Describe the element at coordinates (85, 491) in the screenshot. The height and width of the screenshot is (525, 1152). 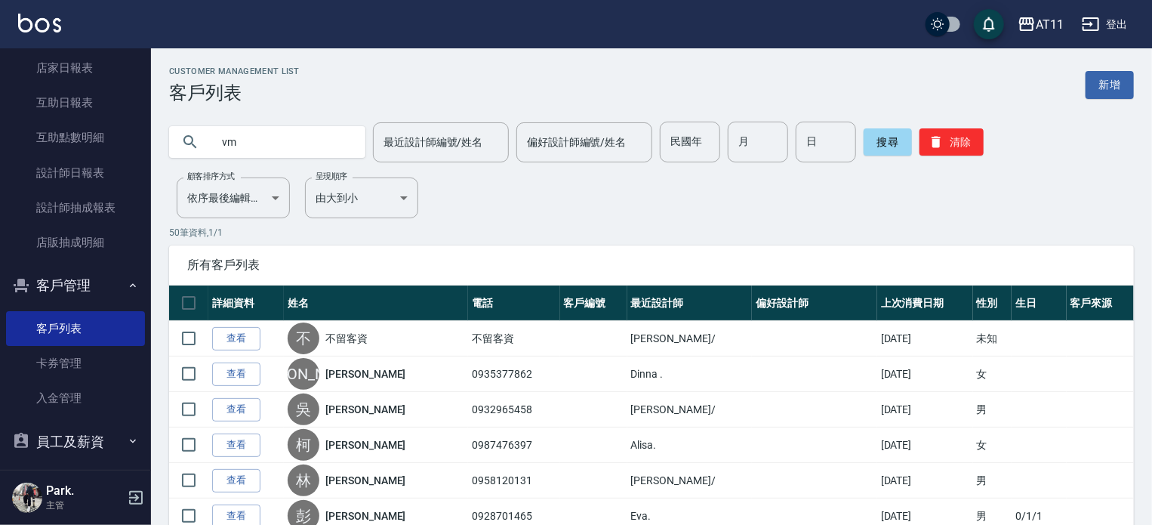
I see `h5: Park.` at that location.